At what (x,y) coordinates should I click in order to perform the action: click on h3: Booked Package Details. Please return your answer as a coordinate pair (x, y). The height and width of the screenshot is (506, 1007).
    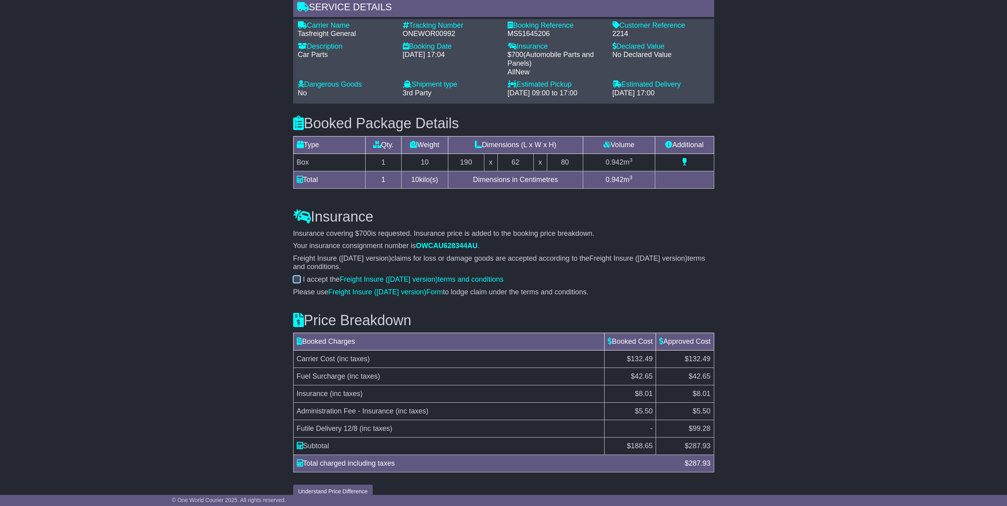
    Looking at the image, I should click on (503, 123).